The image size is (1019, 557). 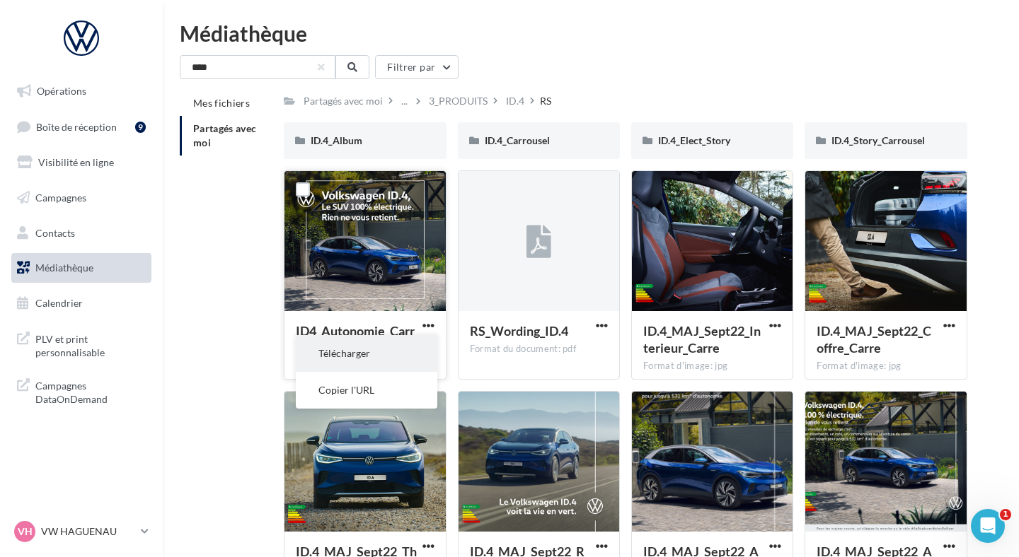 I want to click on span: Boîte de réception, so click(x=76, y=126).